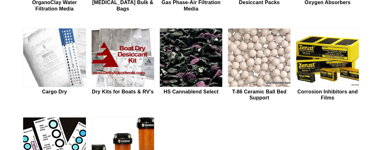 Image resolution: width=382 pixels, height=150 pixels. Describe the element at coordinates (327, 94) in the screenshot. I see `h2: Corrosion Inhibitors and Films` at that location.